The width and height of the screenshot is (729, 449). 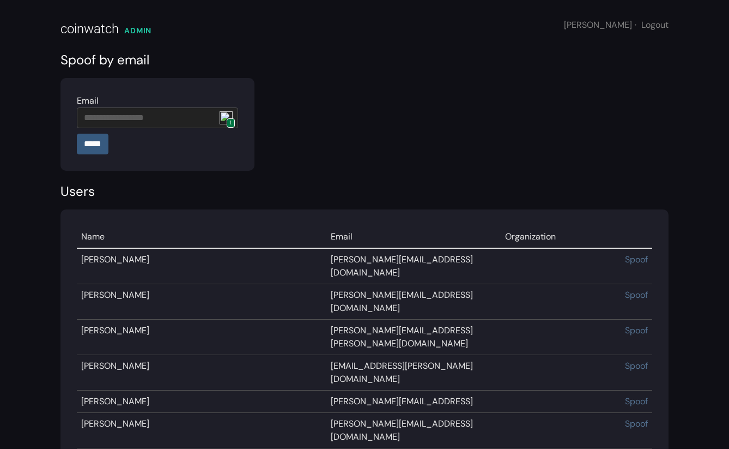 What do you see at coordinates (231, 123) in the screenshot?
I see `span: 1` at bounding box center [231, 123].